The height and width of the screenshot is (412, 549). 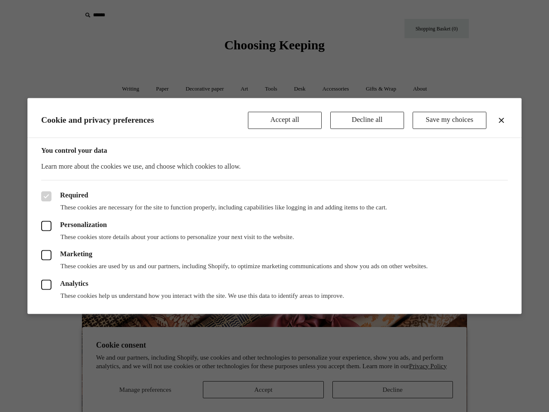 I want to click on label: Required, so click(x=274, y=196).